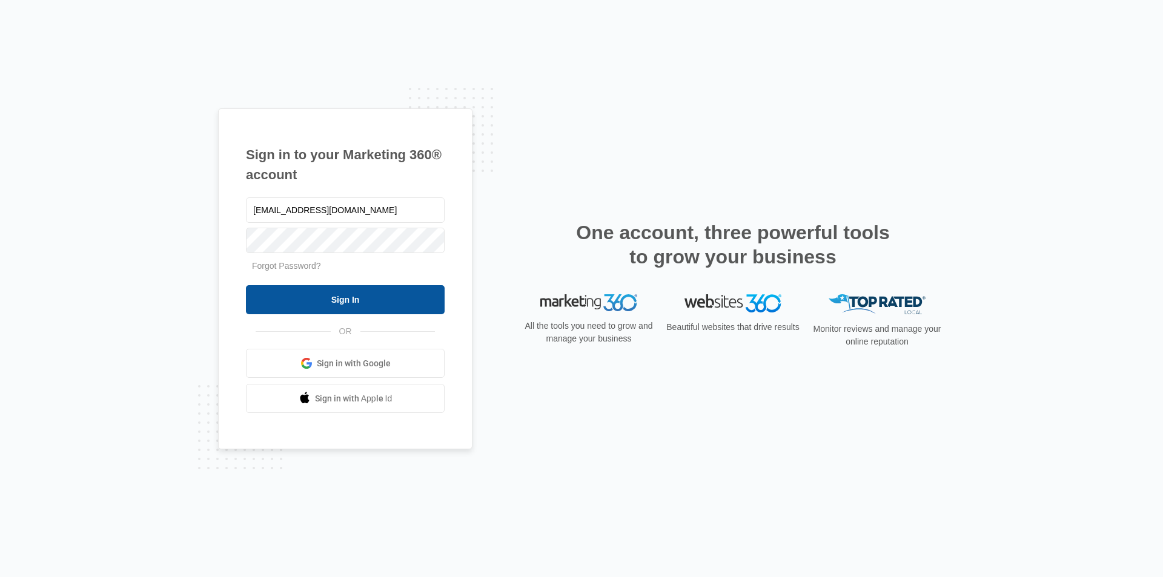 The height and width of the screenshot is (577, 1163). What do you see at coordinates (589, 332) in the screenshot?
I see `p: All the tools you need to grow and manage your business` at bounding box center [589, 332].